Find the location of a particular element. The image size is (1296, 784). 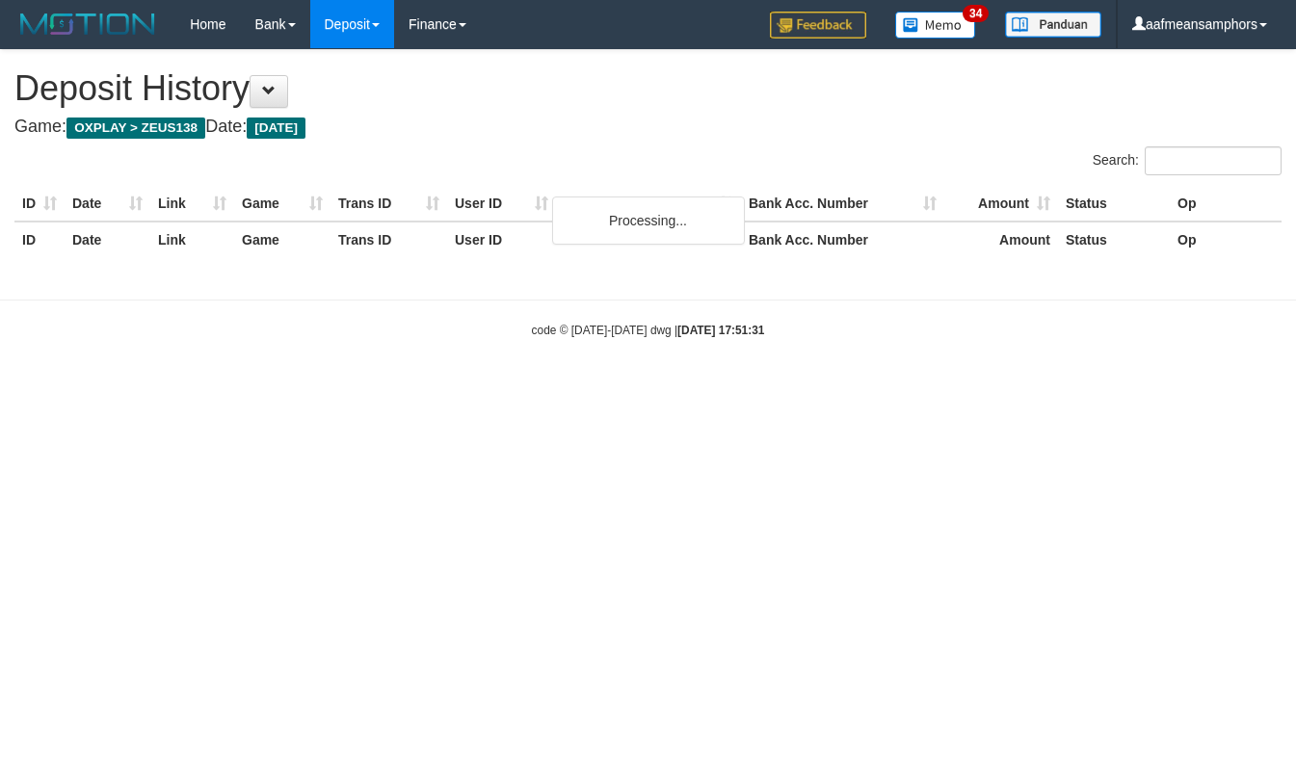

img: Button%20Memo.svg is located at coordinates (935, 25).